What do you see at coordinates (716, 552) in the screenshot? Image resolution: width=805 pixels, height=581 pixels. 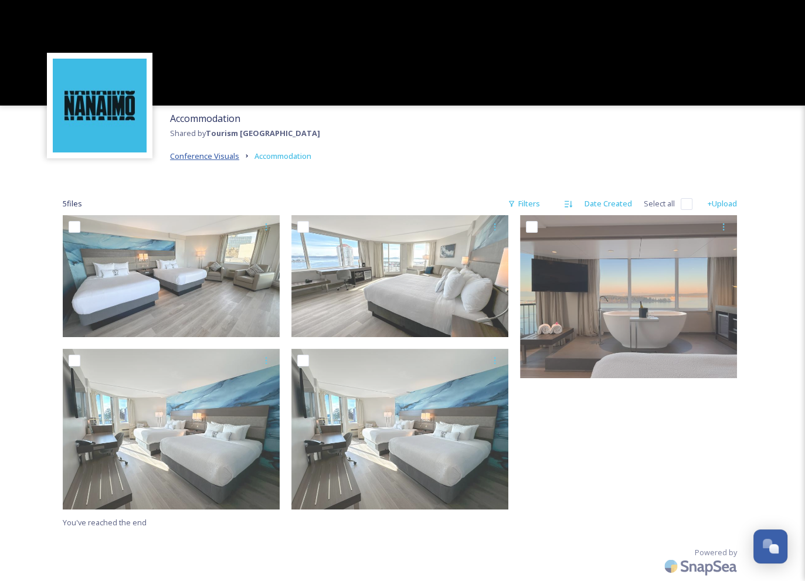 I see `span: Powered by` at bounding box center [716, 552].